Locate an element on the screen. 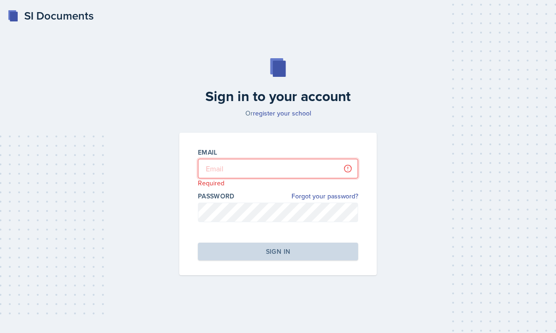  div: SI Documents is located at coordinates (50, 16).